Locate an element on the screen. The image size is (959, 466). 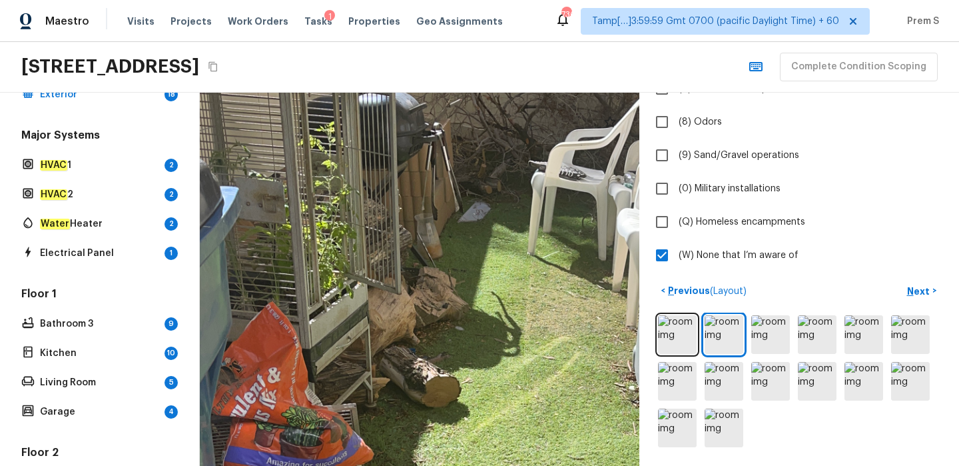
span: Work Orders is located at coordinates (258, 21).